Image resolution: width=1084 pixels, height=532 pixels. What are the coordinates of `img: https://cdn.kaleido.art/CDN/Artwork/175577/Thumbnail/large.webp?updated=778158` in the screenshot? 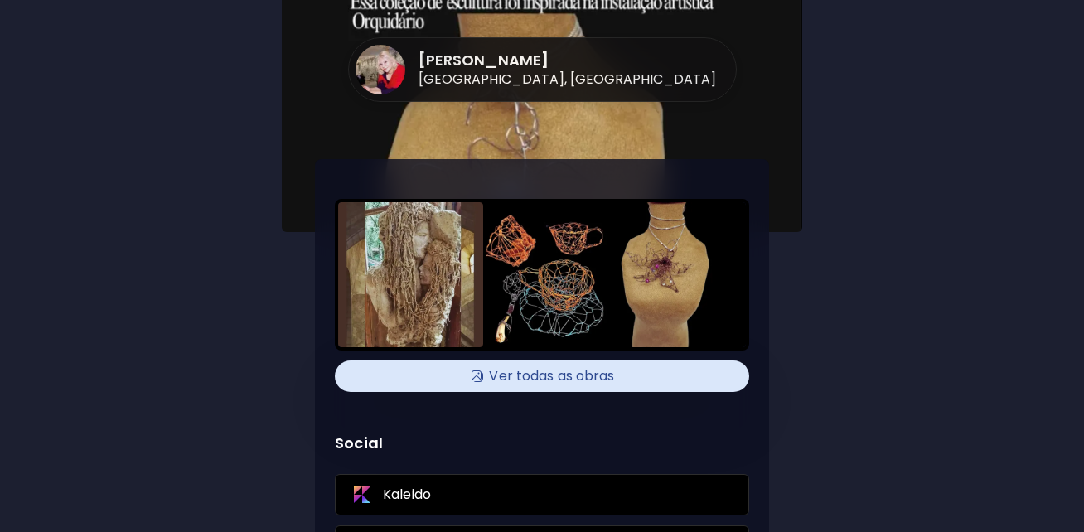 It's located at (410, 274).